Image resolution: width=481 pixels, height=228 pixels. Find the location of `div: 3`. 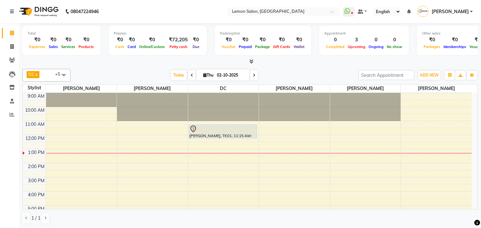

div: 3 is located at coordinates (356, 40).